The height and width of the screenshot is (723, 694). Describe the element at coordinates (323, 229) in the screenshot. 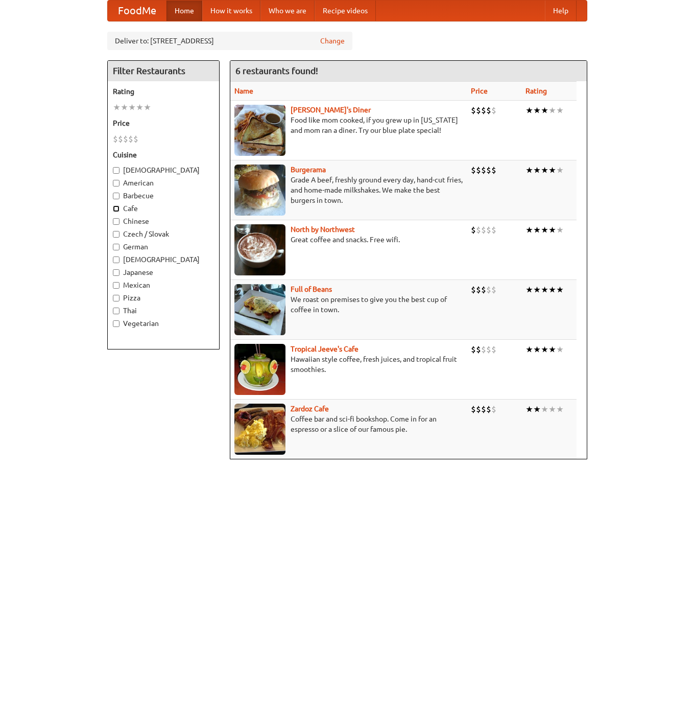

I see `b: North by Northwest` at that location.